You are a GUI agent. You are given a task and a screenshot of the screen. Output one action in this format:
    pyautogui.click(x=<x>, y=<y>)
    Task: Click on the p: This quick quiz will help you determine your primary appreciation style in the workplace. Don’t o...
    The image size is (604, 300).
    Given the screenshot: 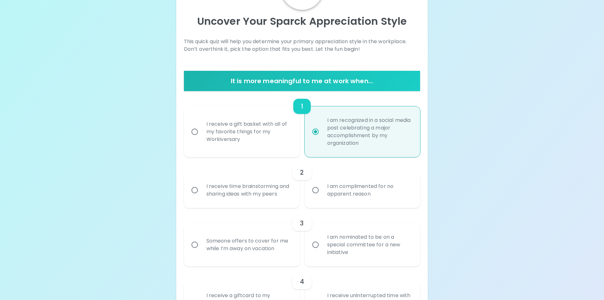 What is the action you would take?
    pyautogui.click(x=302, y=45)
    